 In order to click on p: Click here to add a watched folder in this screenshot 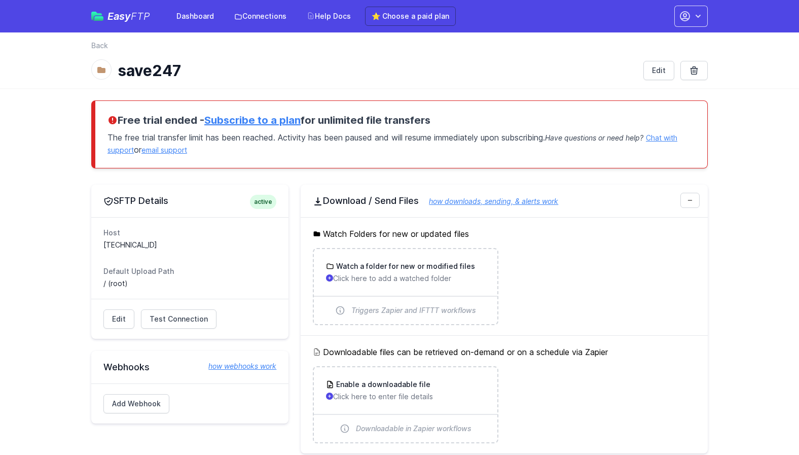, I will do `click(405, 278)`.